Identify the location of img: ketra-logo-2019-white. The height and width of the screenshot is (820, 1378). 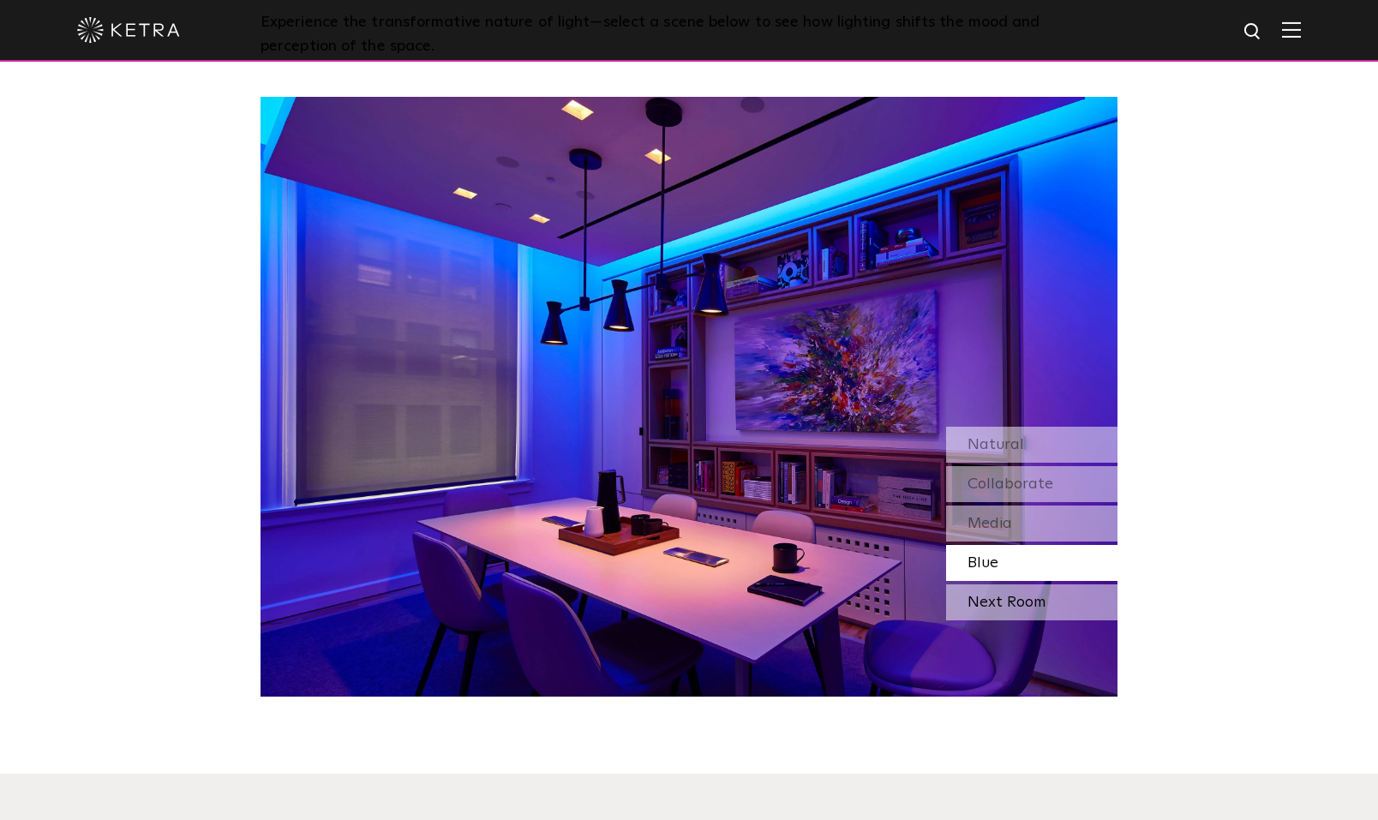
(129, 30).